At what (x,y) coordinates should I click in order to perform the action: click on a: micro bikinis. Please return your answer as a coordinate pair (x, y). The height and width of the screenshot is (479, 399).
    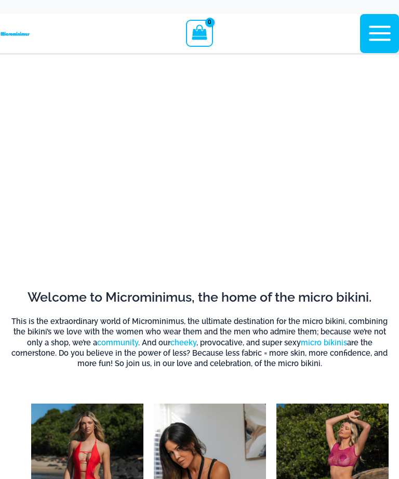
    Looking at the image, I should click on (324, 342).